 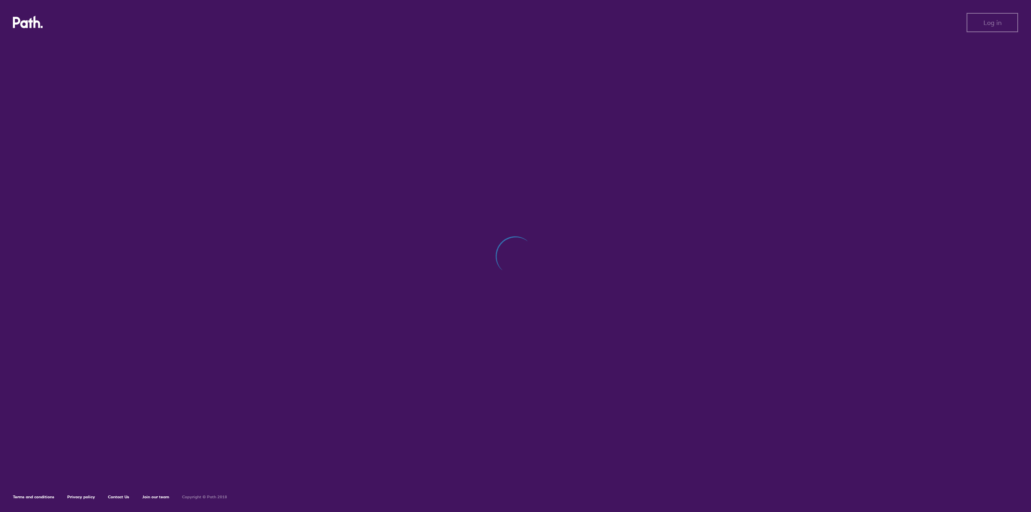 What do you see at coordinates (118, 496) in the screenshot?
I see `a: Contact Us` at bounding box center [118, 496].